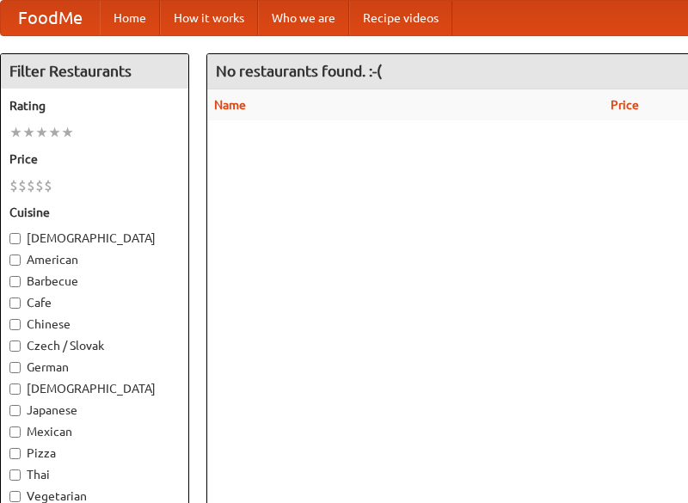 The height and width of the screenshot is (503, 688). What do you see at coordinates (95, 213) in the screenshot?
I see `h5: Cuisine` at bounding box center [95, 213].